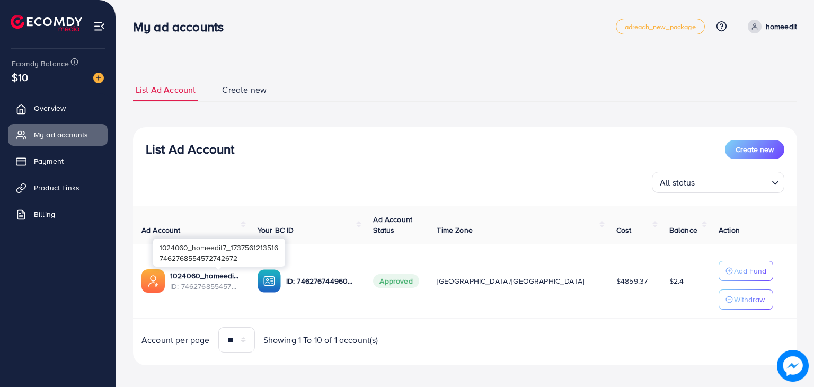 This screenshot has height=387, width=814. I want to click on a: Overview, so click(58, 108).